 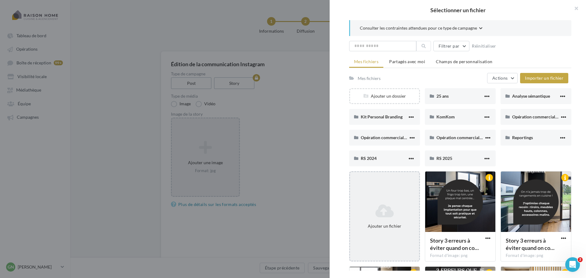 What do you see at coordinates (581, 260) in the screenshot?
I see `span: 2` at bounding box center [581, 260].